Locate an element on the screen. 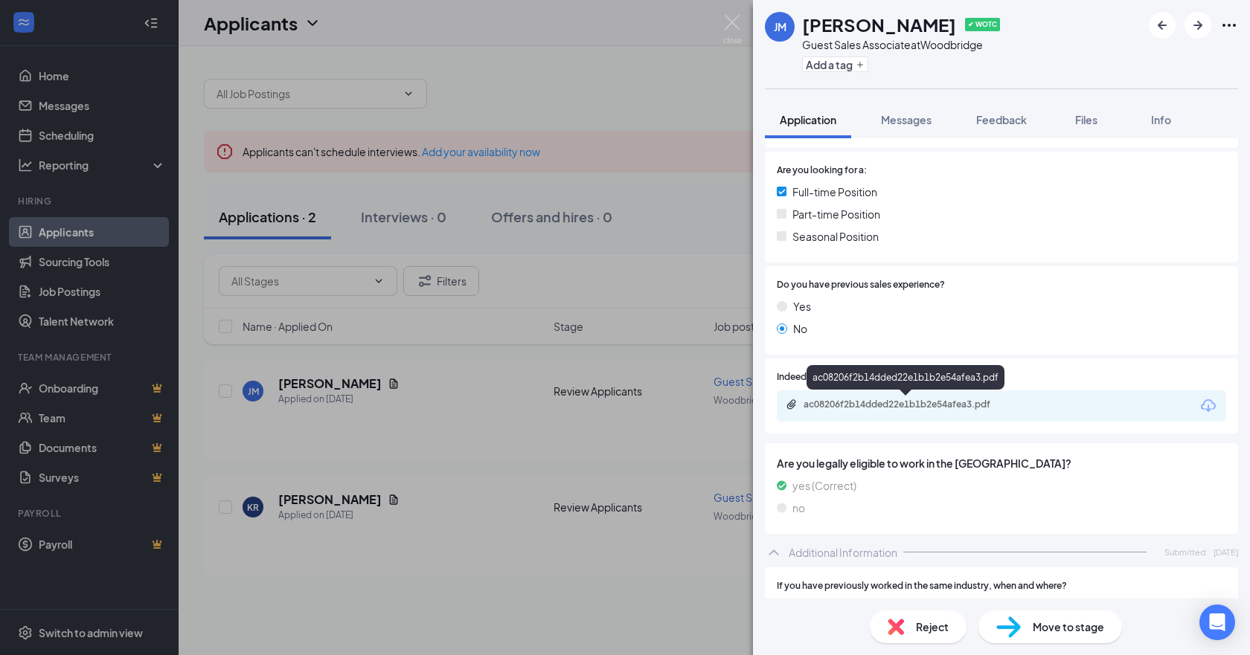  span: Are you looking for a: is located at coordinates (821, 170).